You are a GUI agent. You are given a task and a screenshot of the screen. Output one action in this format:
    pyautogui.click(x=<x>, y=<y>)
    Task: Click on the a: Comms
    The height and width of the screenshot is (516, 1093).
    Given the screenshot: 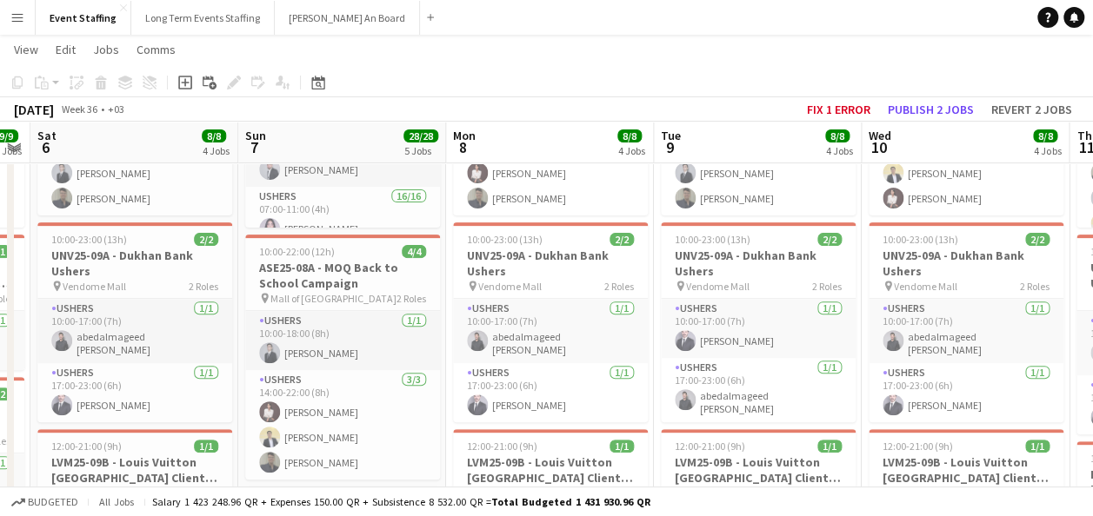 What is the action you would take?
    pyautogui.click(x=156, y=50)
    